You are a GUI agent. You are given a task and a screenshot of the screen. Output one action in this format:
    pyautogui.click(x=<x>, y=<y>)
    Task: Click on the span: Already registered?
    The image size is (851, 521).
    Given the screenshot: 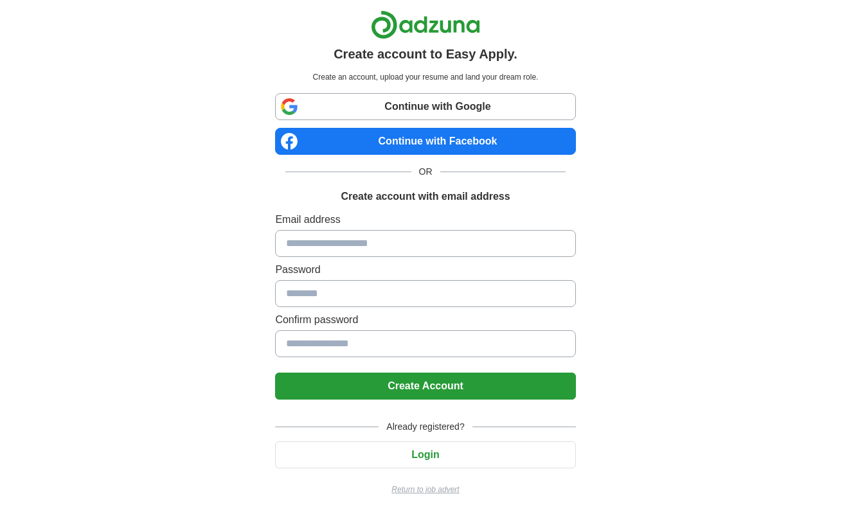 What is the action you would take?
    pyautogui.click(x=425, y=427)
    